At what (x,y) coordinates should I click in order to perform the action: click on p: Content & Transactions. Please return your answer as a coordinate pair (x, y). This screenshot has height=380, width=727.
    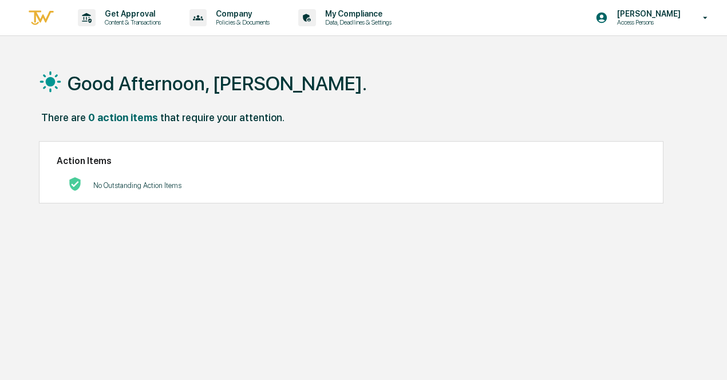
    Looking at the image, I should click on (131, 22).